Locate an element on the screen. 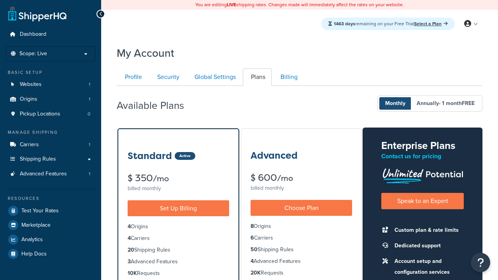 The image size is (498, 280). h3: Advanced is located at coordinates (274, 156).